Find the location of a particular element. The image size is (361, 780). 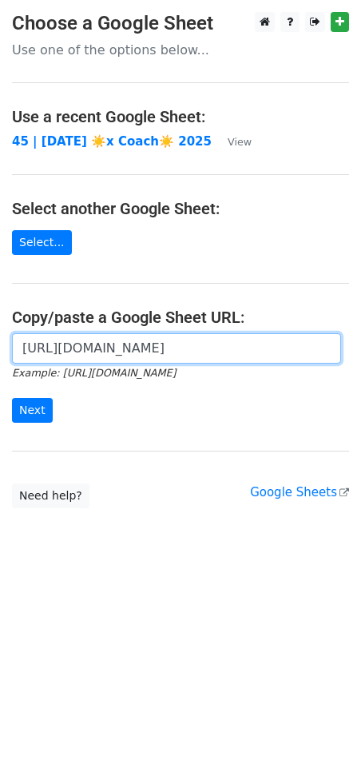

h4: Copy/paste a Google Sheet URL: is located at coordinates (181, 317).